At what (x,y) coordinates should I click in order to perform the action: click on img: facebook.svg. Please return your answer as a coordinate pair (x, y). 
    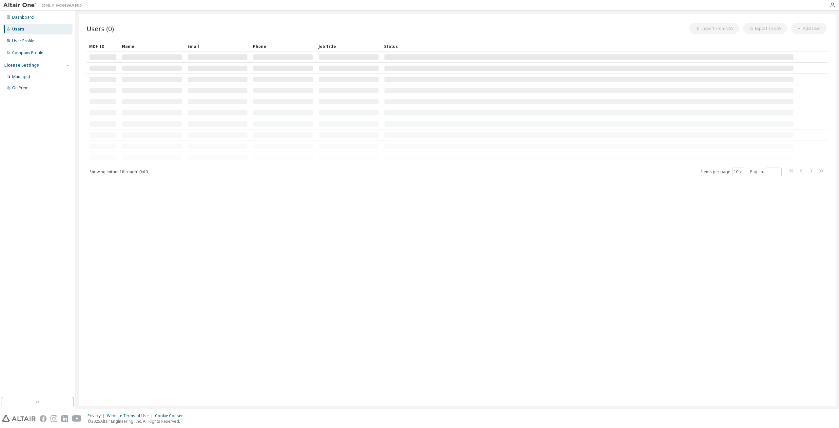
    Looking at the image, I should click on (43, 418).